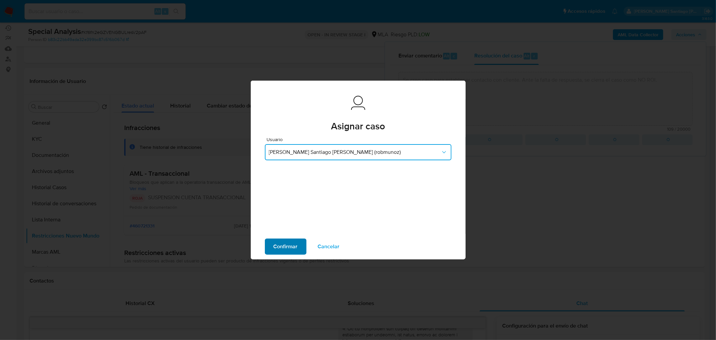 The height and width of the screenshot is (340, 716). Describe the element at coordinates (360, 139) in the screenshot. I see `span: Usuario` at that location.